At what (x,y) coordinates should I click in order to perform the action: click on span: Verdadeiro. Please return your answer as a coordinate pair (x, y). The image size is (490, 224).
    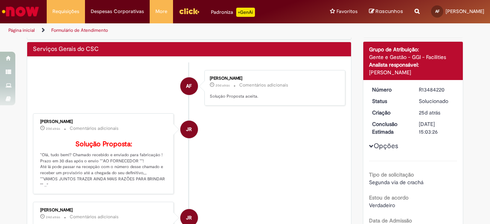
    Looking at the image, I should click on (382, 205).